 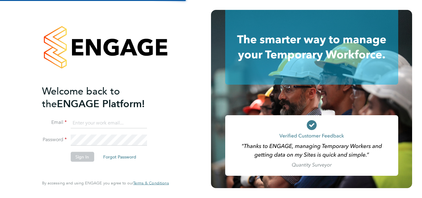 What do you see at coordinates (105, 183) in the screenshot?
I see `span: By accessing and using ENGAGE you agree to our` at bounding box center [105, 183].